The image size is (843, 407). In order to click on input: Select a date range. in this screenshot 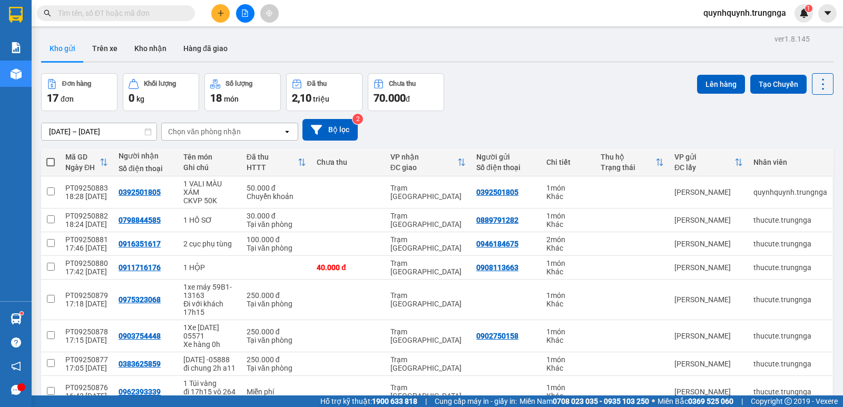, I will do `click(99, 132)`.